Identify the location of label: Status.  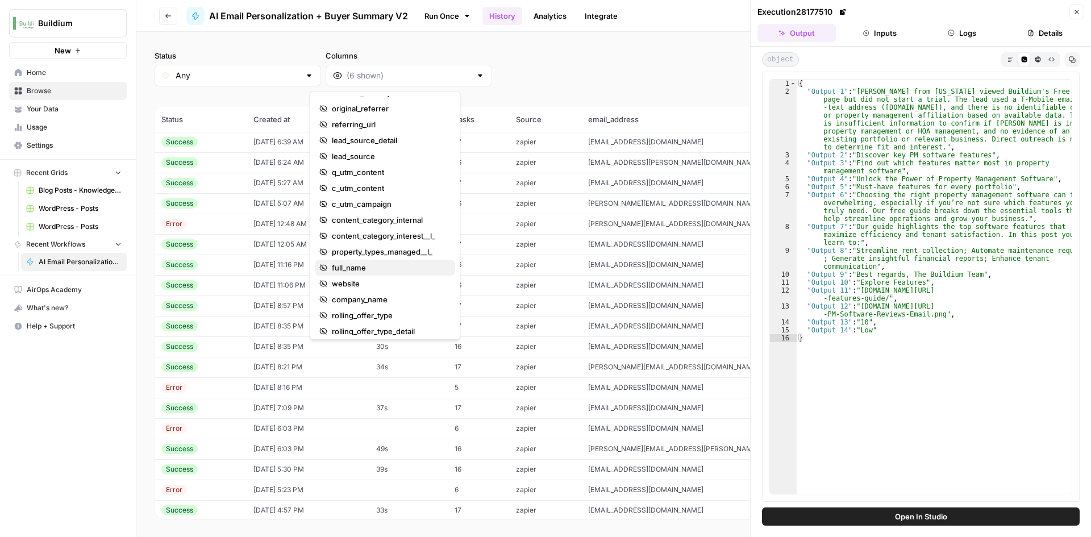
(238, 56).